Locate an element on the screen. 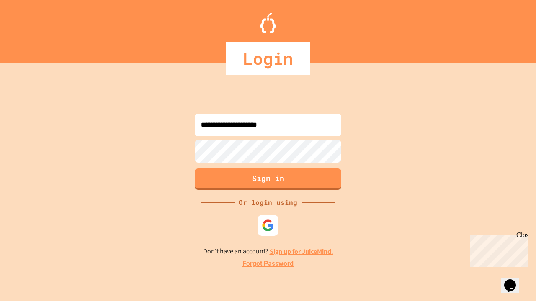 This screenshot has width=536, height=301. div: Or login using is located at coordinates (268, 203).